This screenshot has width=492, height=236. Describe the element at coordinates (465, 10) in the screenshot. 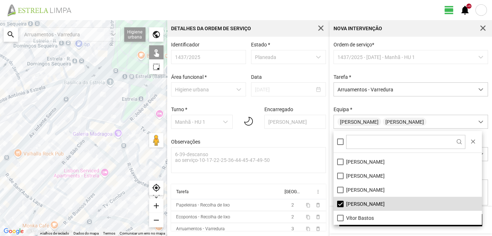

I see `span: notifications` at that location.